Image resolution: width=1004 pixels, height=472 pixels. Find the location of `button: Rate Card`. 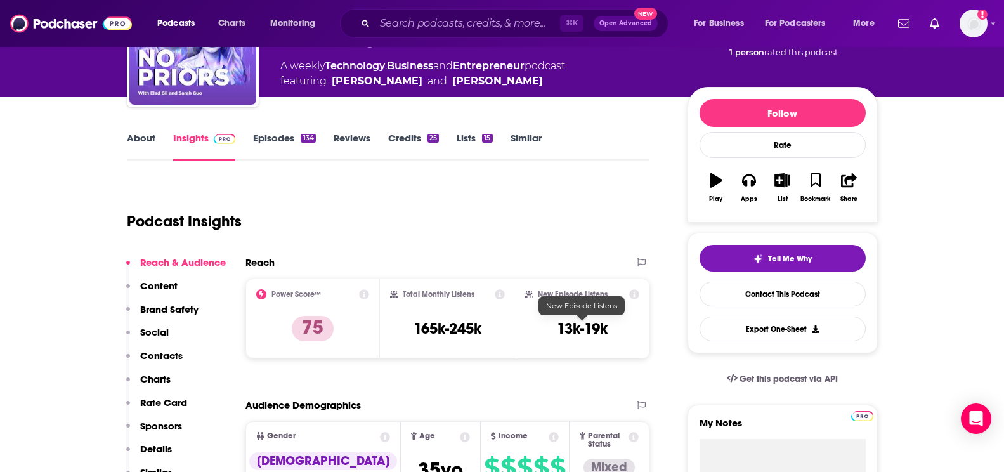

button: Rate Card is located at coordinates (157, 408).